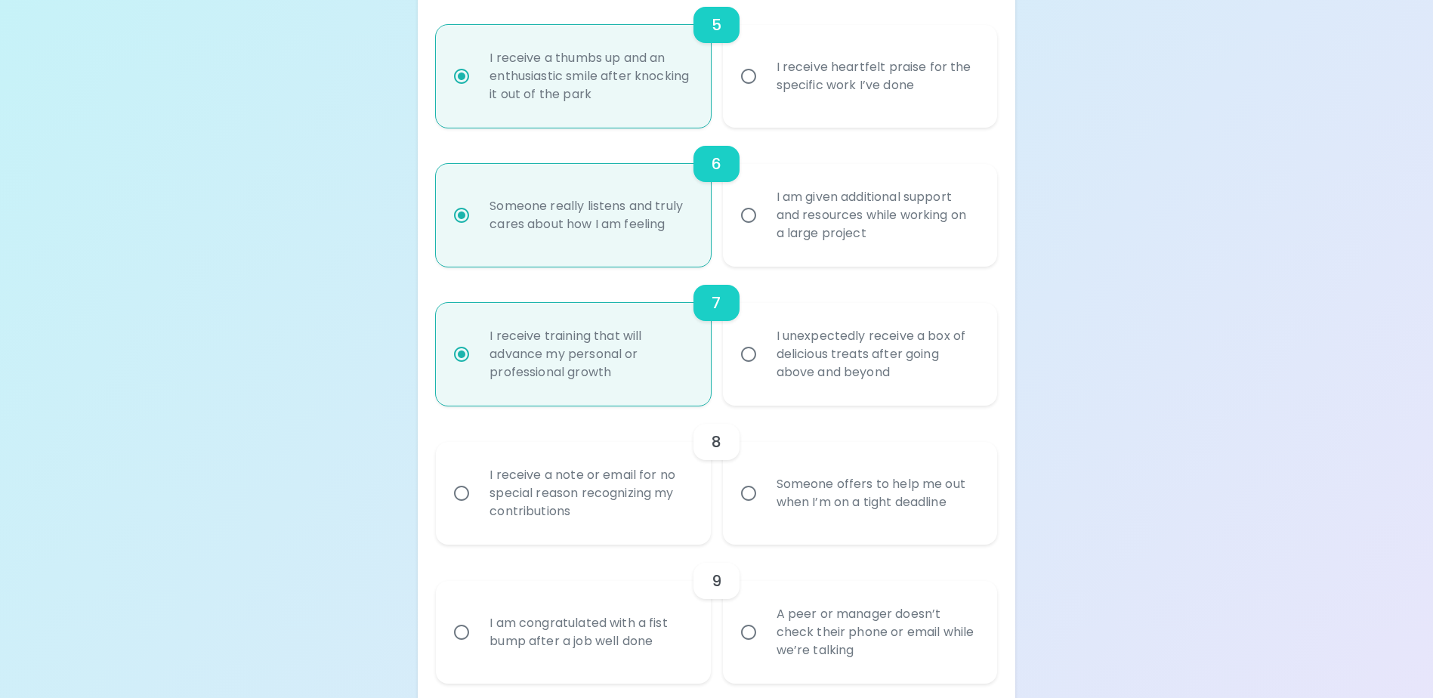 The width and height of the screenshot is (1433, 698). I want to click on div: I receive a thumbs up and an enthusiastic smile after knocking it out of the park, so click(589, 76).